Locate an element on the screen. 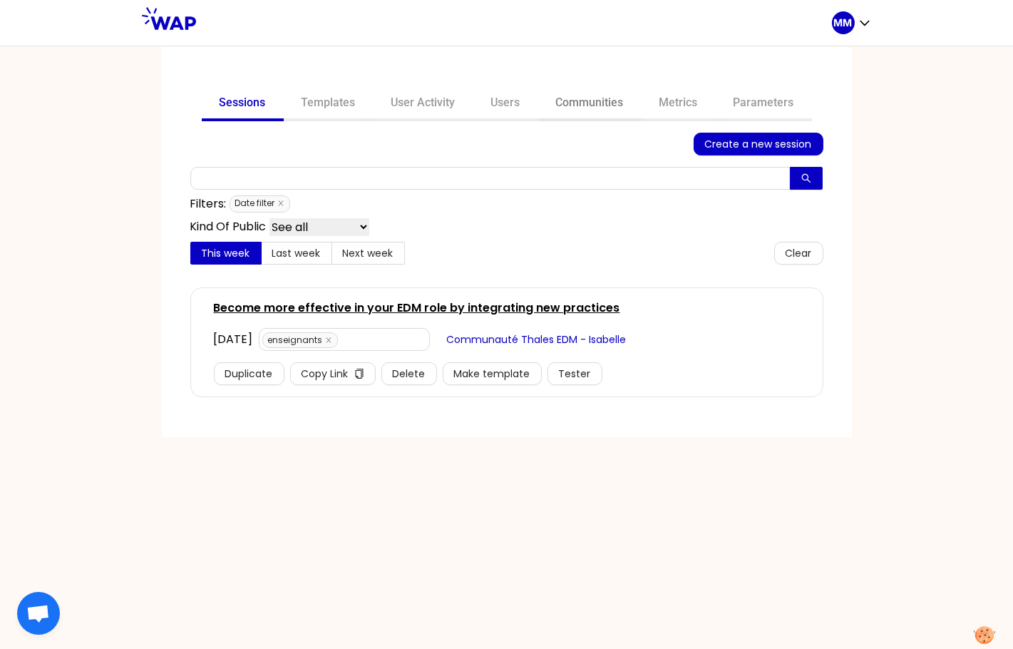  span: copy is located at coordinates (359, 374).